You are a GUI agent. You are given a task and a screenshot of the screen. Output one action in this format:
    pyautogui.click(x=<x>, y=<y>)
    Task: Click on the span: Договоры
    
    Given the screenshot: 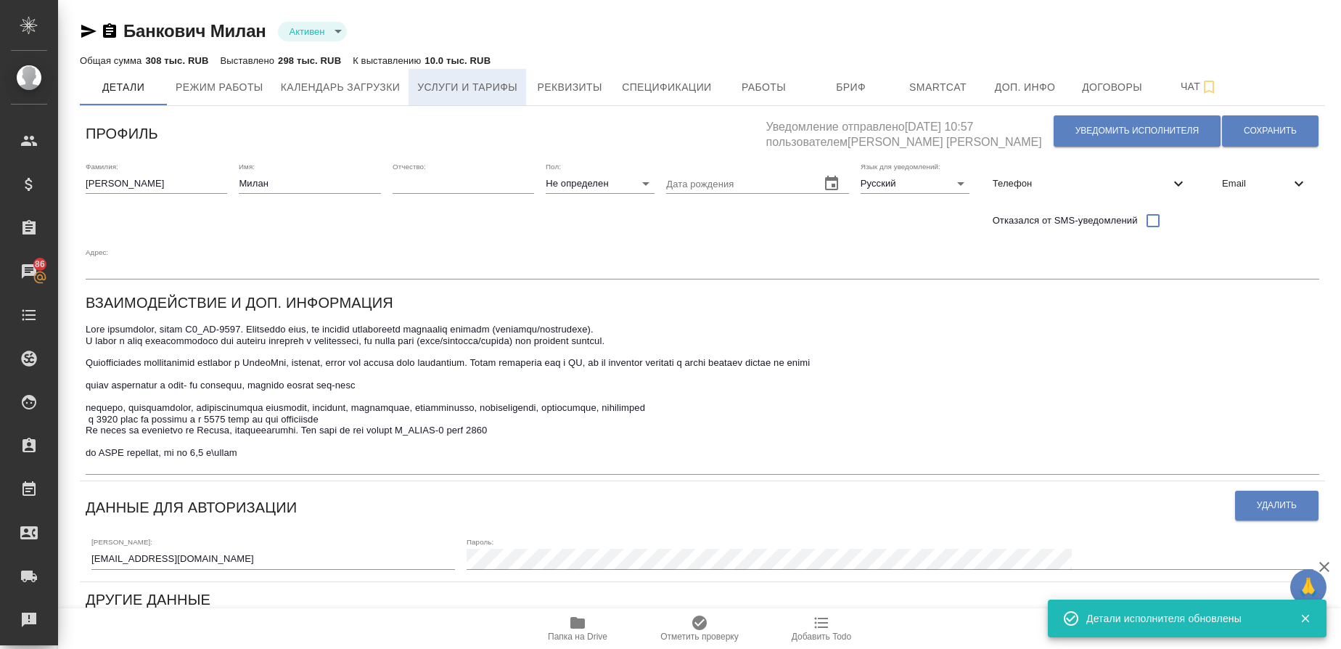 What is the action you would take?
    pyautogui.click(x=1113, y=87)
    